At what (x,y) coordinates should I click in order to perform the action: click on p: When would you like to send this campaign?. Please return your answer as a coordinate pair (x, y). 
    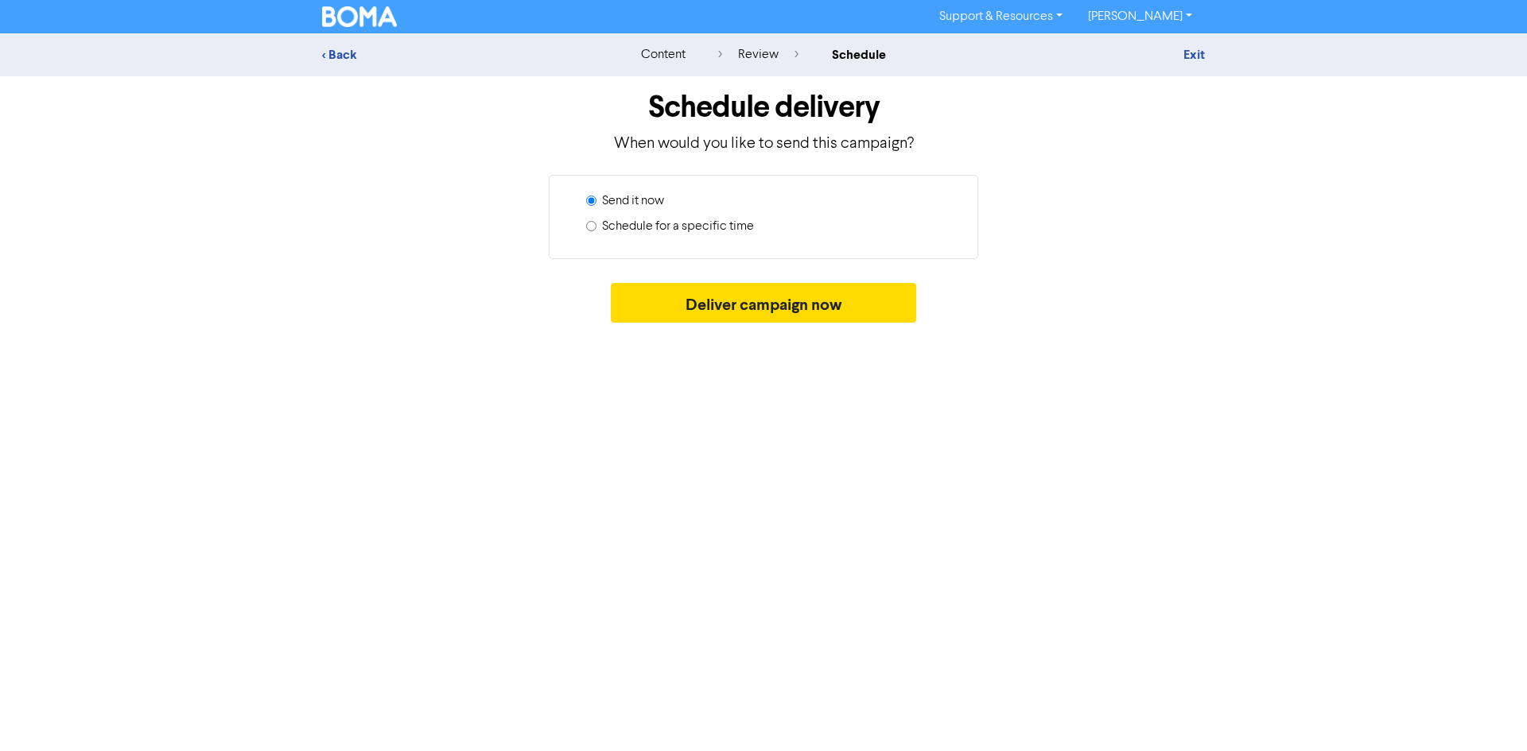
    Looking at the image, I should click on (763, 144).